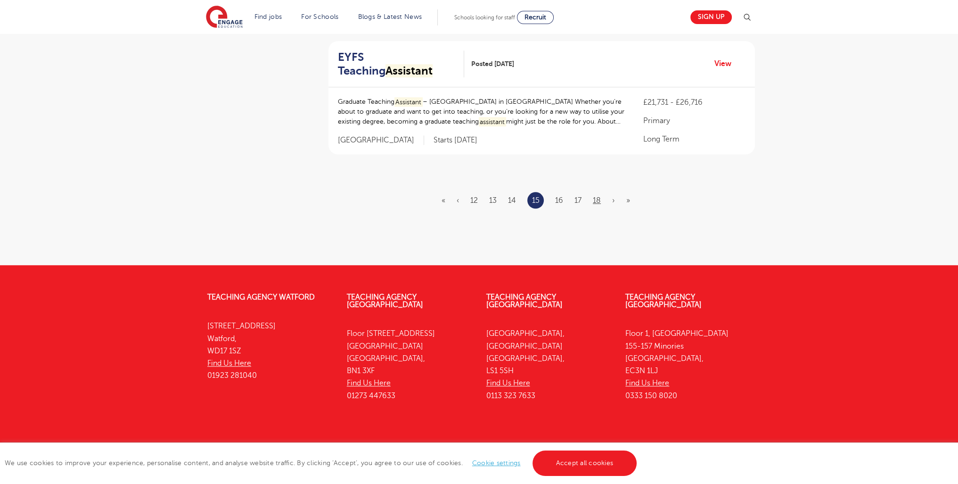  I want to click on a: Find jobs, so click(268, 17).